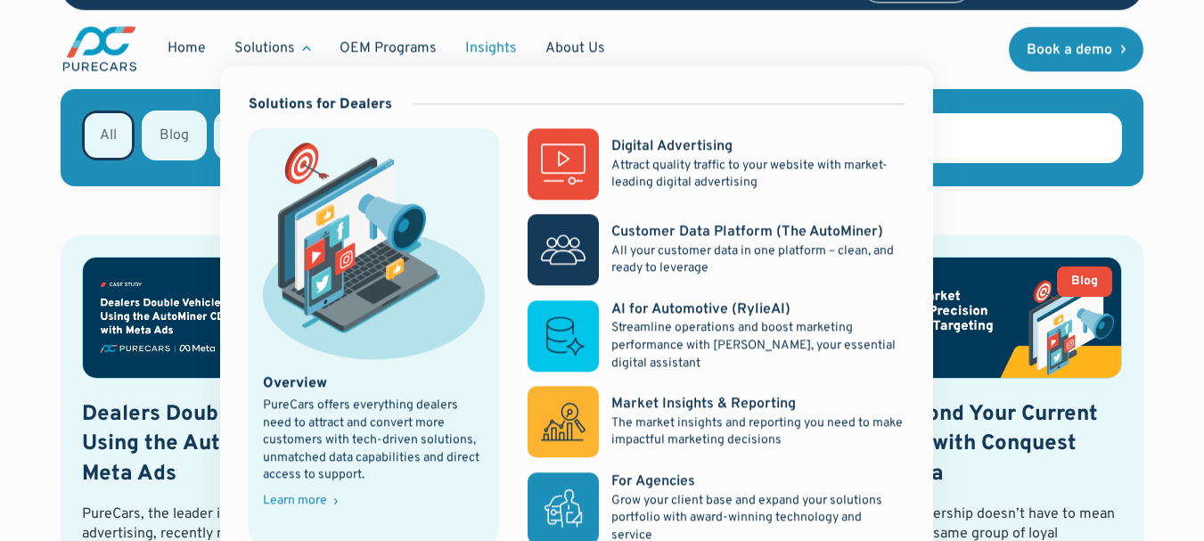  Describe the element at coordinates (374, 251) in the screenshot. I see `img: marketing illustration showing social media channels and campaigns` at that location.